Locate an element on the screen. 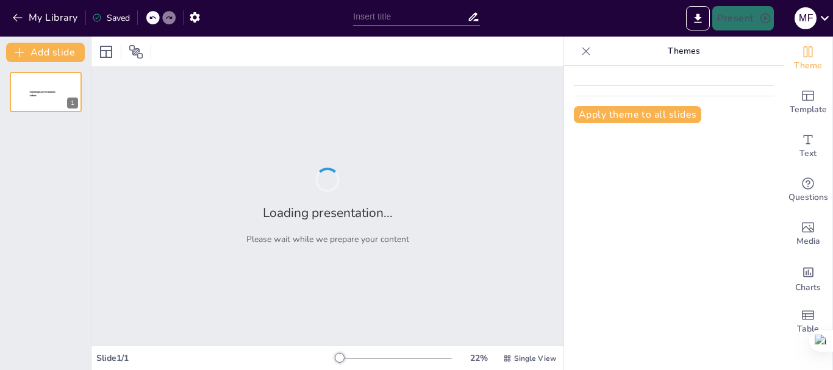 This screenshot has width=833, height=370. span: Charts is located at coordinates (808, 288).